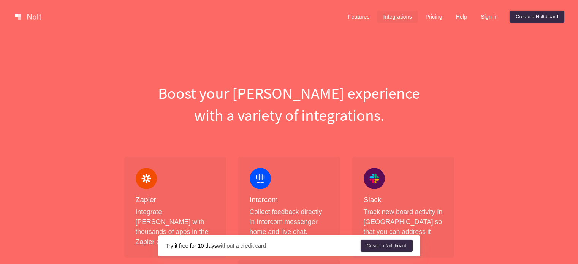 The width and height of the screenshot is (578, 264). What do you see at coordinates (489, 17) in the screenshot?
I see `a: Sign in` at bounding box center [489, 17].